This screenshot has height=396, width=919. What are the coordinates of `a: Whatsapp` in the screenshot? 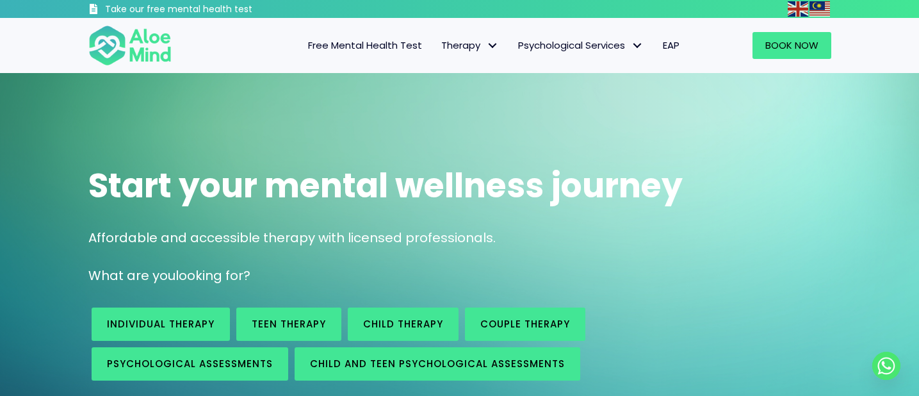 It's located at (887, 366).